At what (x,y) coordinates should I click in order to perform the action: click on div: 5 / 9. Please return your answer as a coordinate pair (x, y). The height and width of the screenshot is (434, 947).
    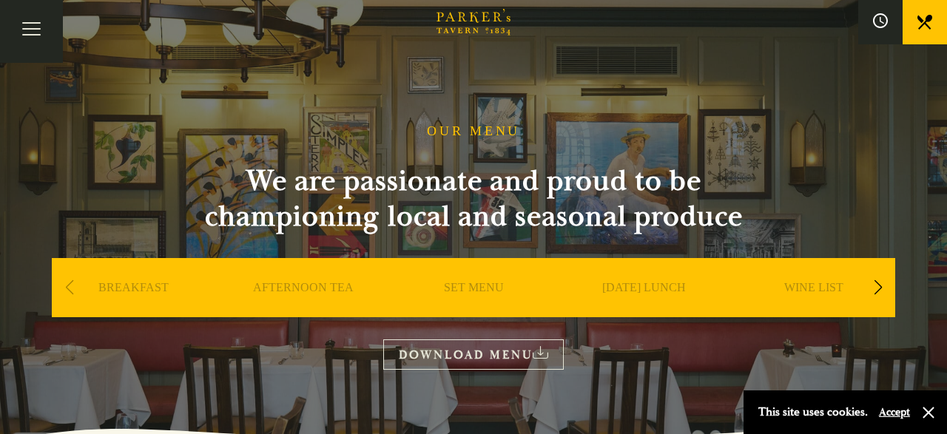
    Looking at the image, I should click on (813, 310).